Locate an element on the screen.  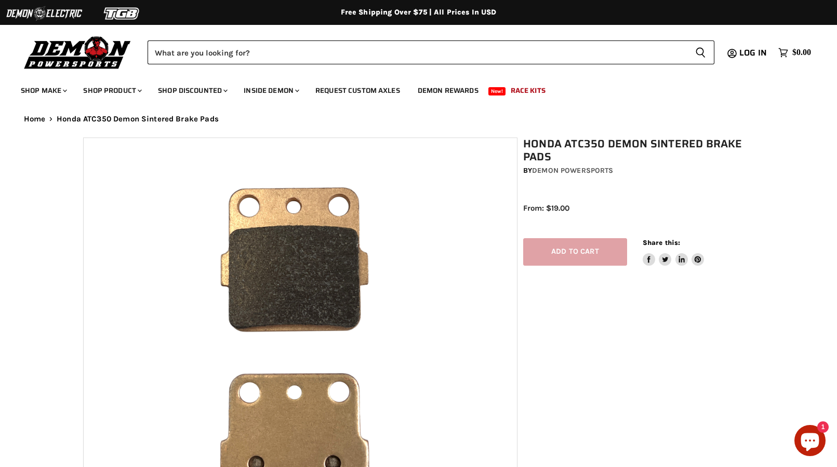
span: Share this: is located at coordinates (661, 243).